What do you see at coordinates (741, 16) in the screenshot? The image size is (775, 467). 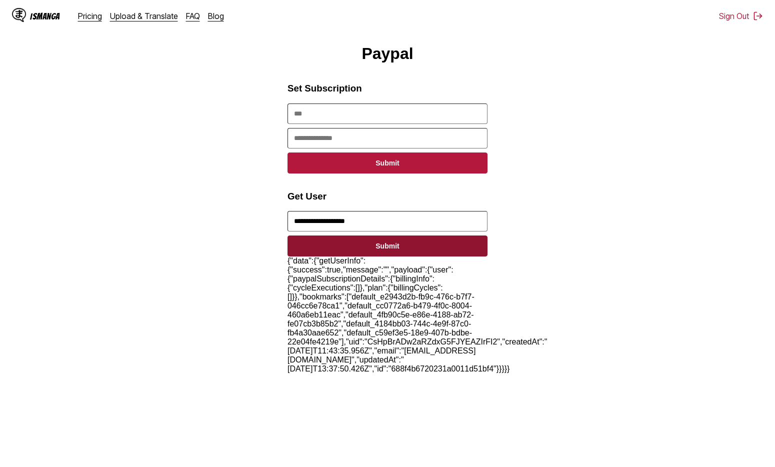 I see `button: Sign Out` at bounding box center [741, 16].